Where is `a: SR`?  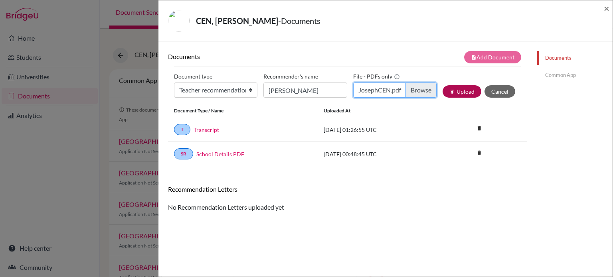 a: SR is located at coordinates (184, 154).